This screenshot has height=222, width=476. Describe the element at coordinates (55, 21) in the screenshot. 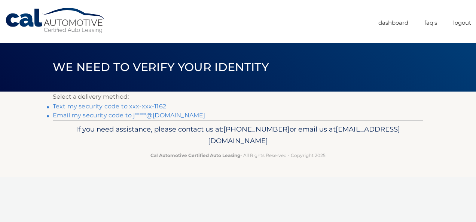

I see `a: Cal Automotive` at that location.